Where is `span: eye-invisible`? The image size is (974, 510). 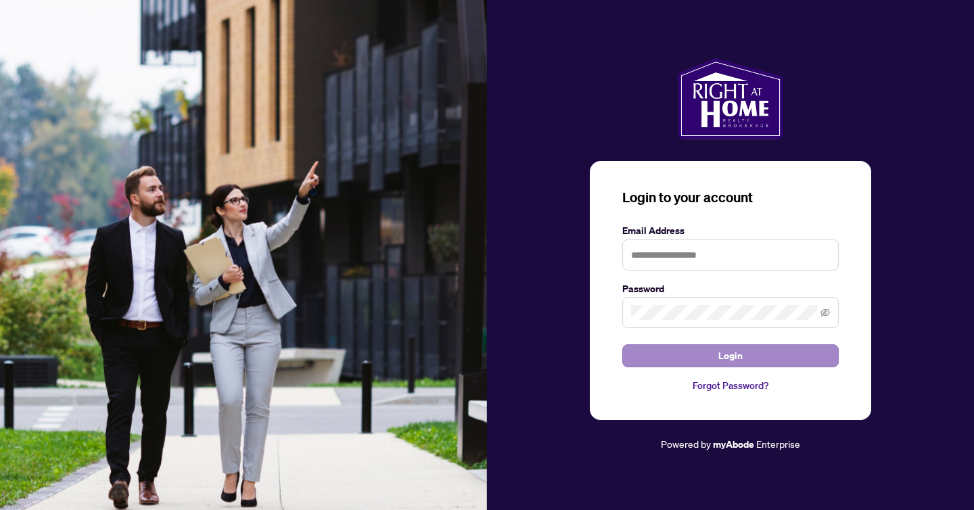 span: eye-invisible is located at coordinates (825, 313).